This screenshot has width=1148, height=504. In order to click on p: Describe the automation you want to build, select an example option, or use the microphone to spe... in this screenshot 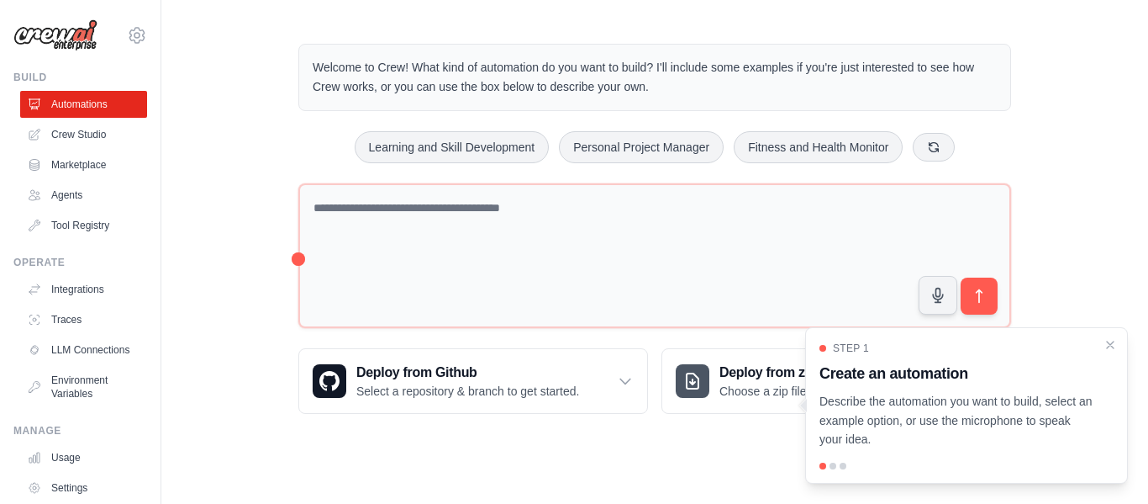, I will do `click(957, 420)`.